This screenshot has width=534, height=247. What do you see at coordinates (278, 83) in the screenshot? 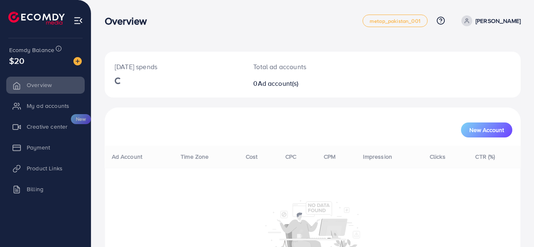
I see `span: Ad account(s)` at bounding box center [278, 83].